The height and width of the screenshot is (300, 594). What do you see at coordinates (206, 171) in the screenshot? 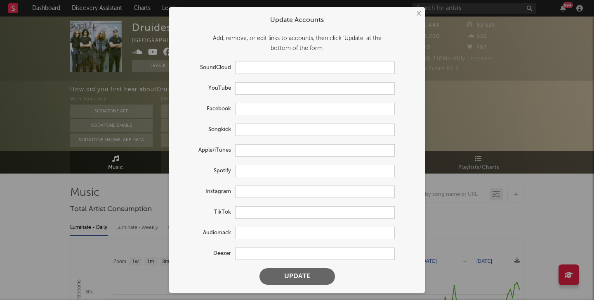
I see `label: Spotify` at bounding box center [206, 171].